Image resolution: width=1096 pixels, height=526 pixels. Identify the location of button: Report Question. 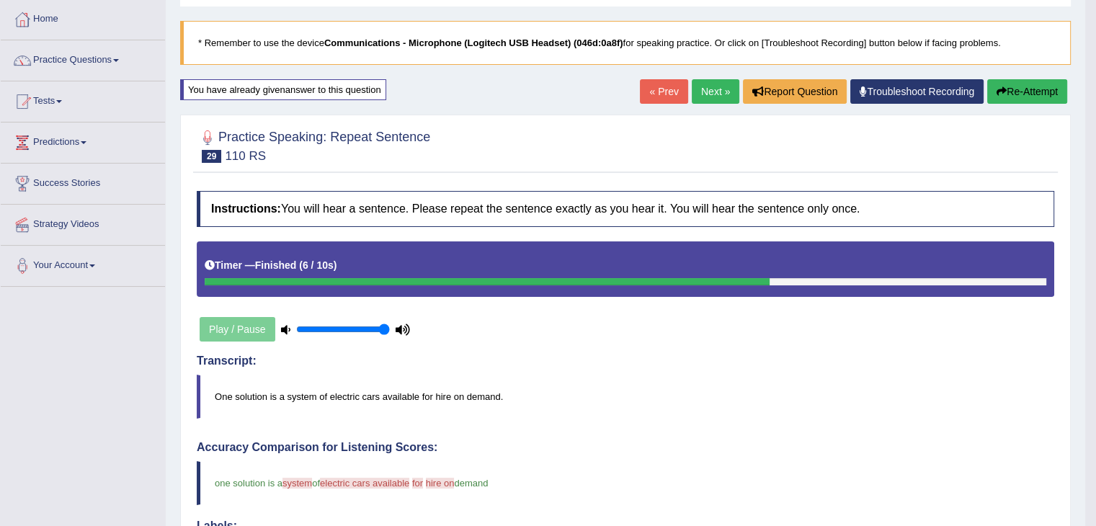
(795, 91).